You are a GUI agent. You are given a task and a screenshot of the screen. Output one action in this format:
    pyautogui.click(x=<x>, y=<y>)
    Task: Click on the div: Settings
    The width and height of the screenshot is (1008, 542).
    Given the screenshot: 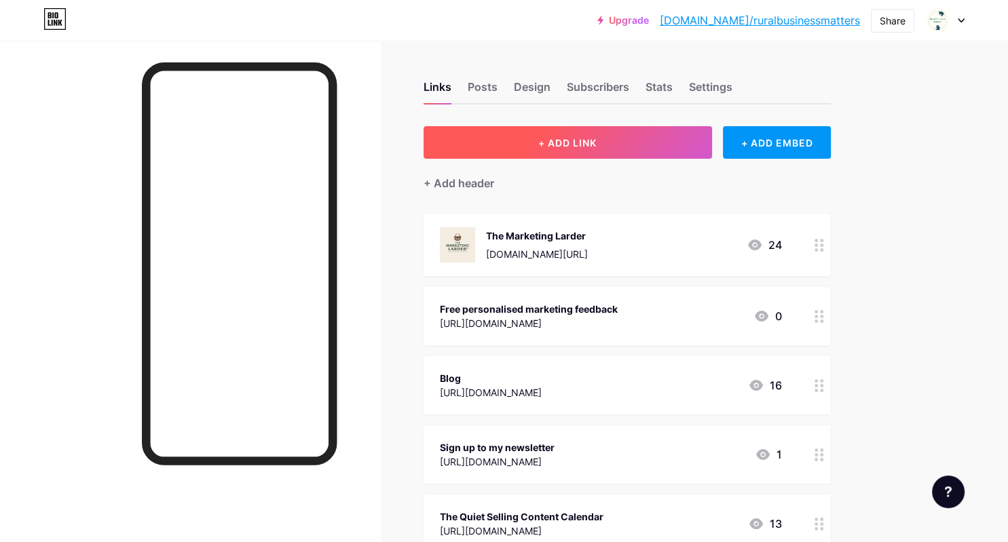 What is the action you would take?
    pyautogui.click(x=711, y=91)
    